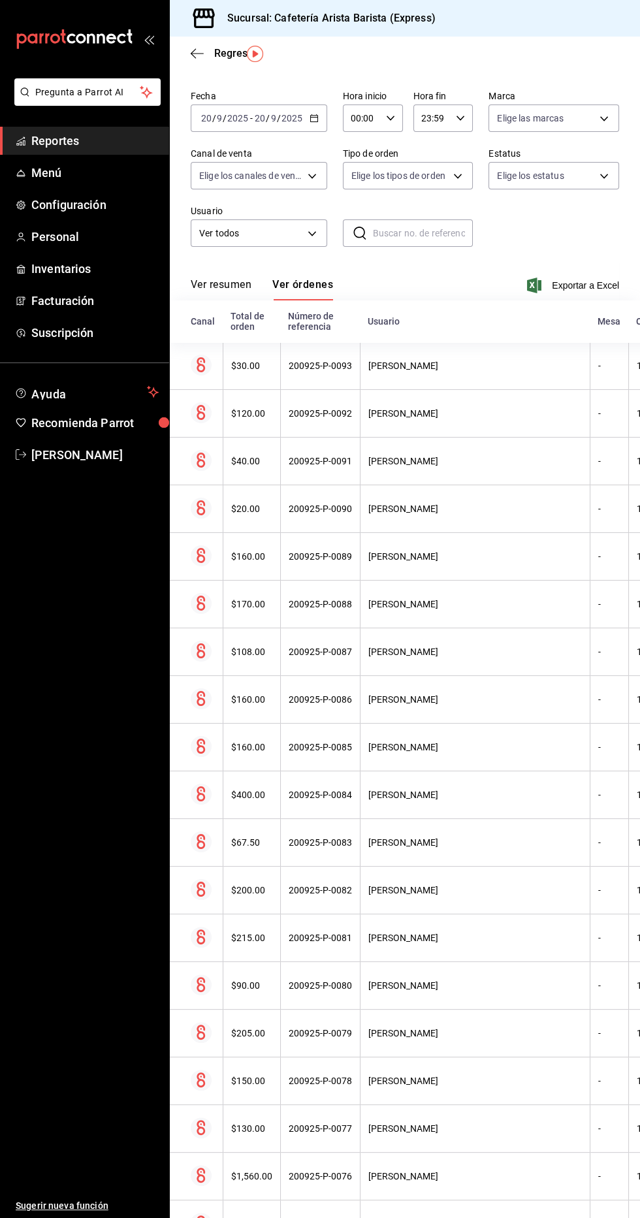 The image size is (640, 1218). Describe the element at coordinates (320, 843) in the screenshot. I see `div: 200925-P-0083` at that location.